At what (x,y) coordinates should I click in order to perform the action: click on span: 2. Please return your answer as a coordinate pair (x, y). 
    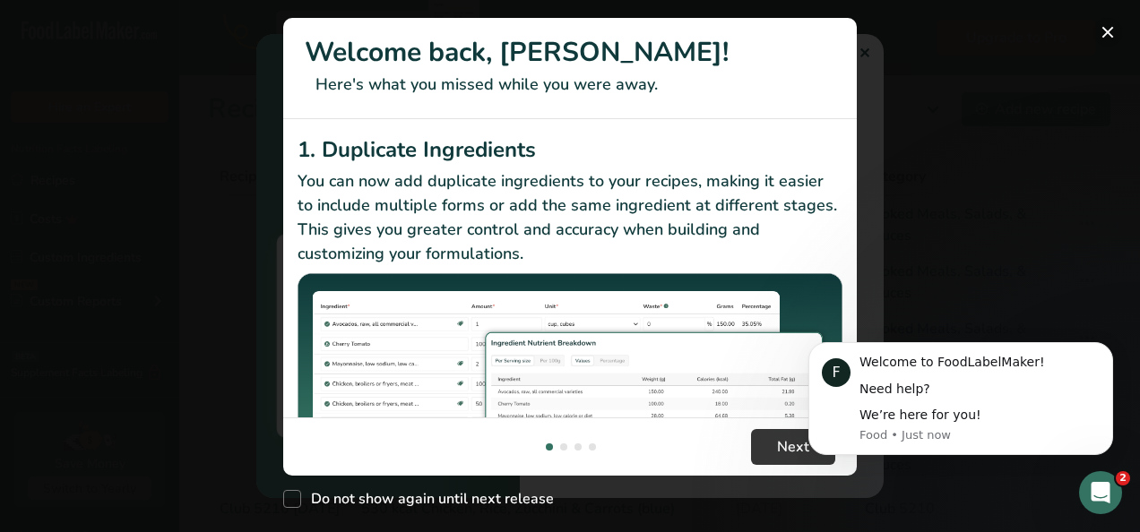
    Looking at the image, I should click on (1123, 479).